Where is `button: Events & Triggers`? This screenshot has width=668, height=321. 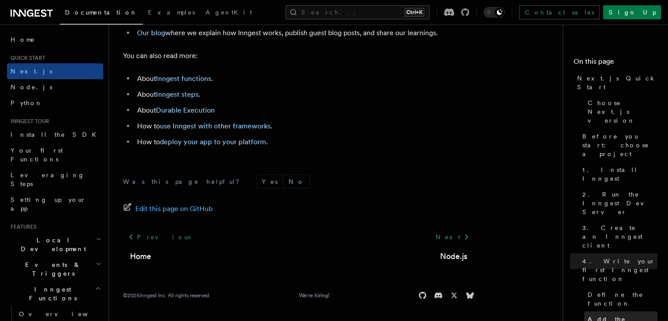 button: Events & Triggers is located at coordinates (55, 269).